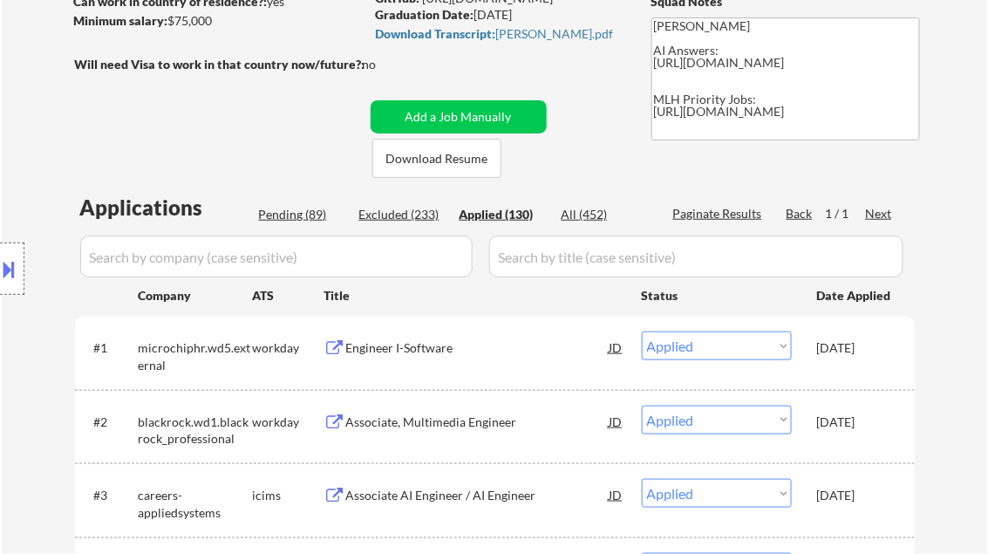 The width and height of the screenshot is (988, 554). I want to click on div: Excluded (233), so click(403, 215).